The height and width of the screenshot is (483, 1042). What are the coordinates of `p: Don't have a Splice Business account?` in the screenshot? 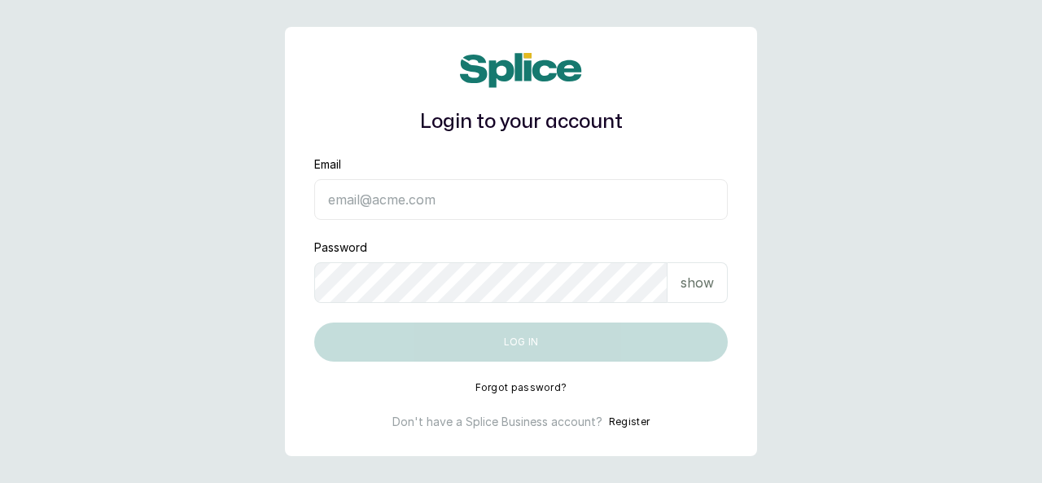 It's located at (498, 422).